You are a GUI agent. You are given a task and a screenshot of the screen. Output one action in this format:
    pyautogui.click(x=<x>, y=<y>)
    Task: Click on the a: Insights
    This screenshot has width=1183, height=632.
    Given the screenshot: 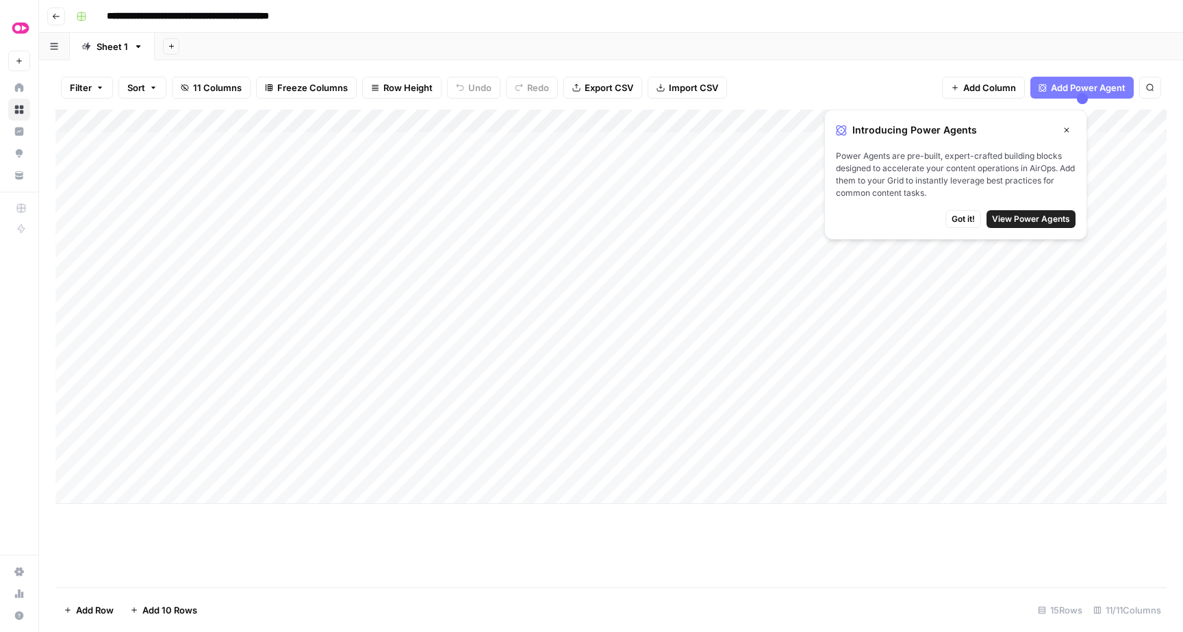 What is the action you would take?
    pyautogui.click(x=19, y=131)
    